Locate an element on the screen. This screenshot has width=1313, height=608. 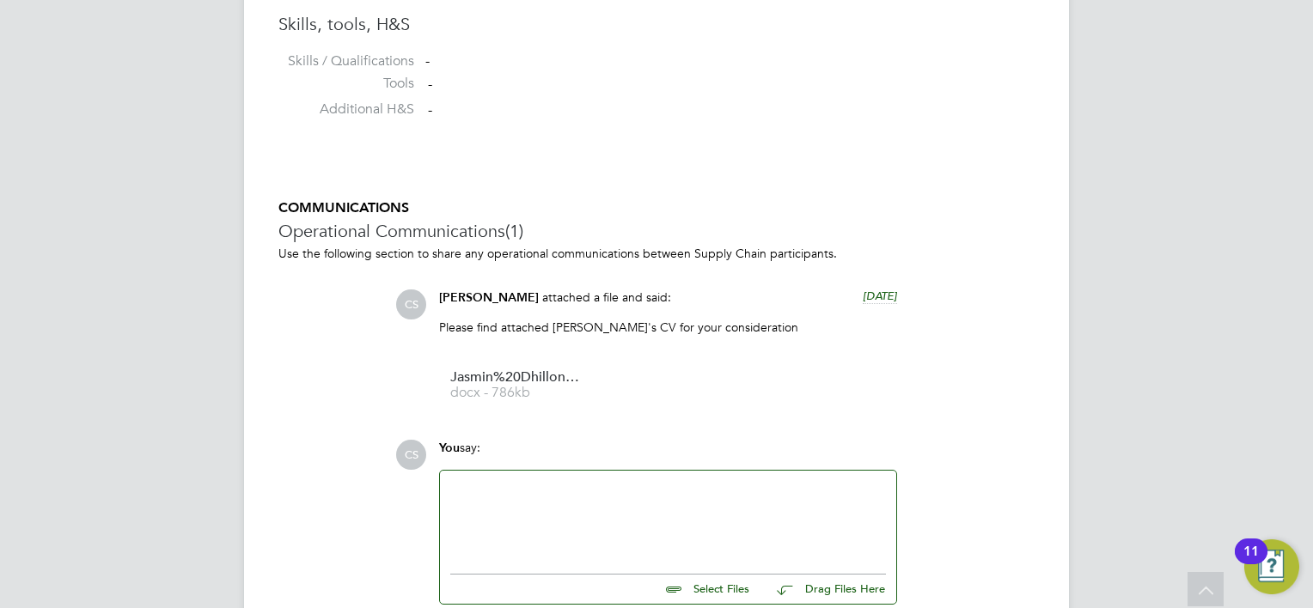
span: docx - 786kb is located at coordinates (519, 393).